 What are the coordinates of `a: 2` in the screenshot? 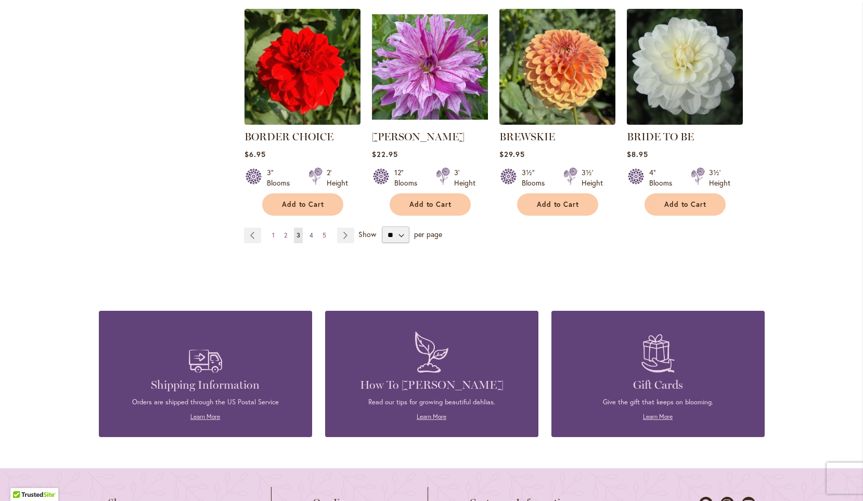 It's located at (286, 236).